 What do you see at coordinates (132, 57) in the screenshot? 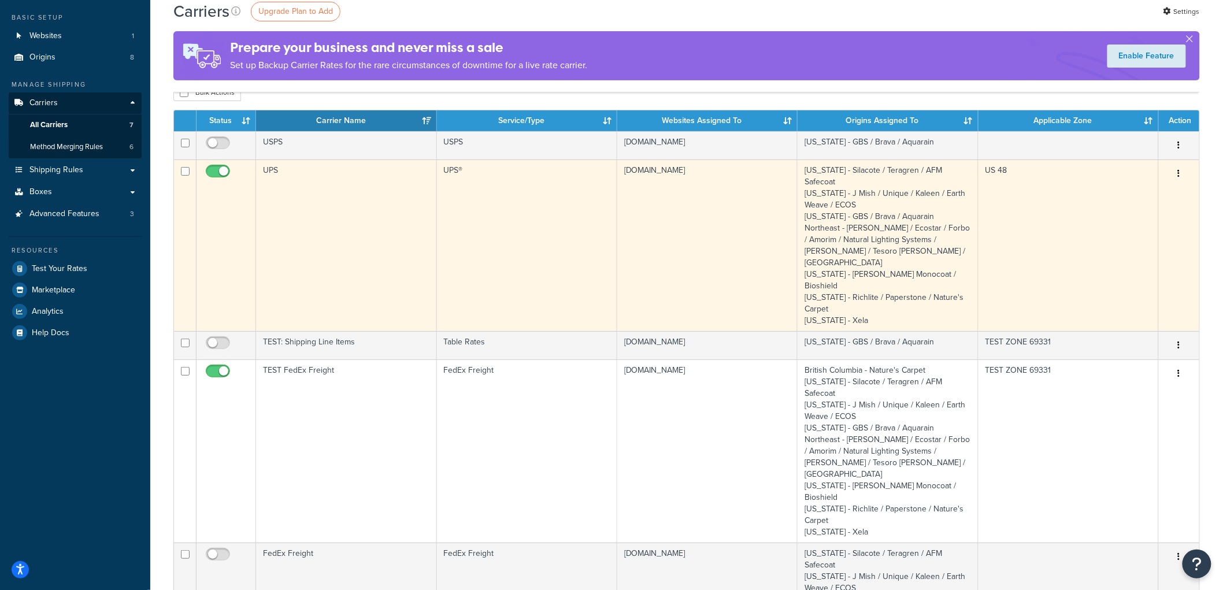
I see `span: 8` at bounding box center [132, 57].